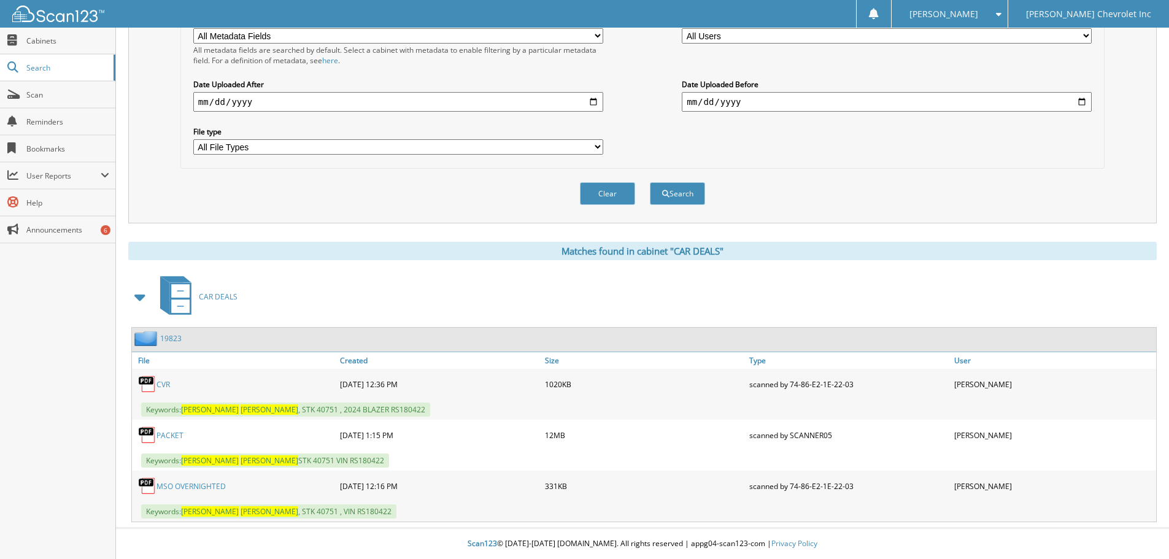  Describe the element at coordinates (644, 360) in the screenshot. I see `a: Size` at that location.